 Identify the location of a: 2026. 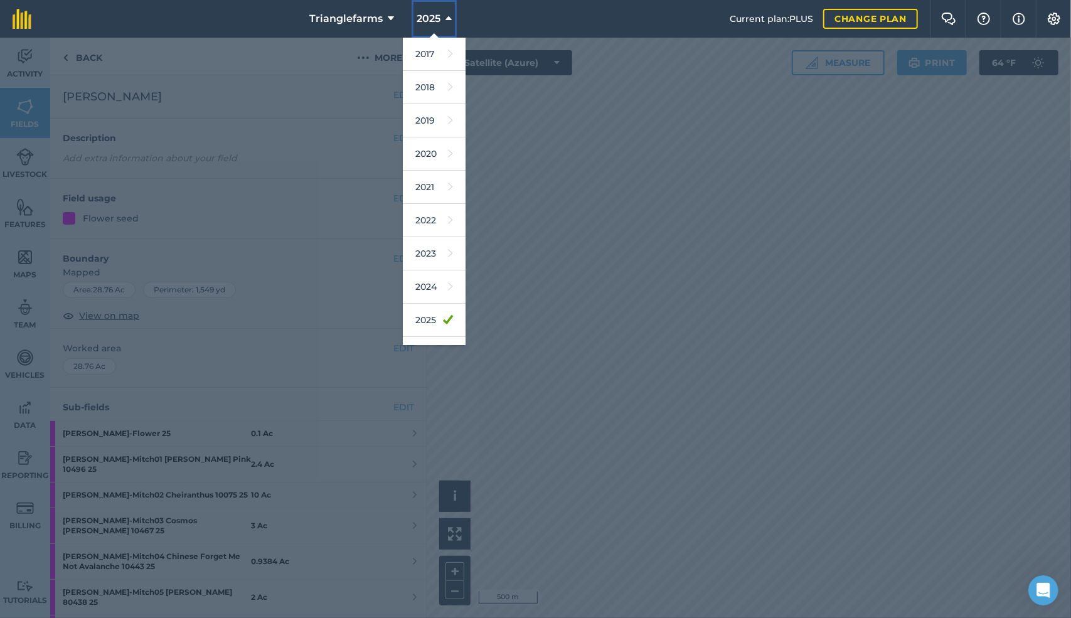
(434, 353).